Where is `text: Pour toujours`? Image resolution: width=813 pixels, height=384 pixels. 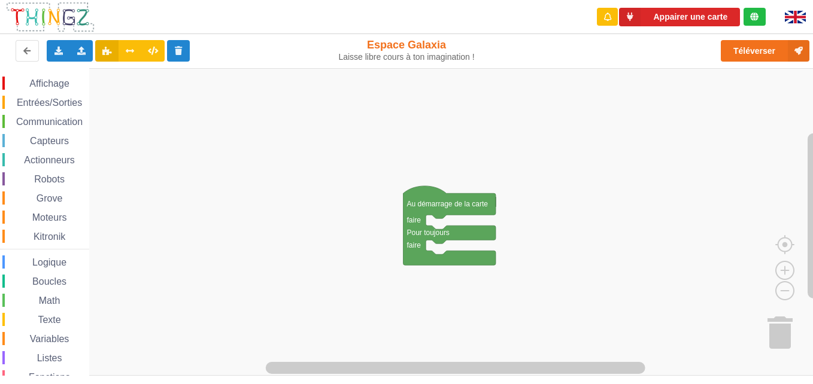 text: Pour toujours is located at coordinates (428, 233).